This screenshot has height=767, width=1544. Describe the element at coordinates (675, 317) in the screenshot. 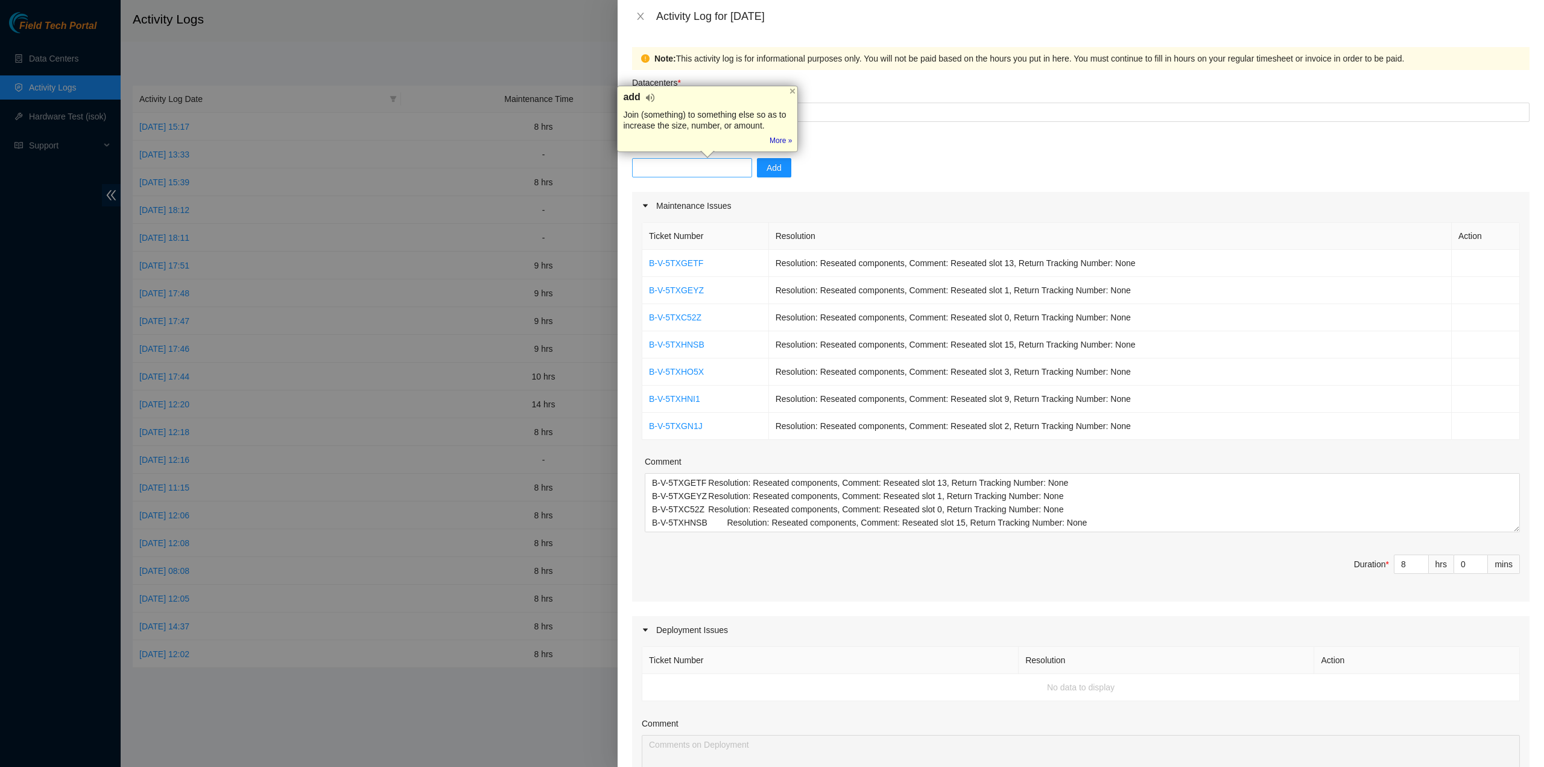

I see `a: B-V-5TXC52Z` at that location.